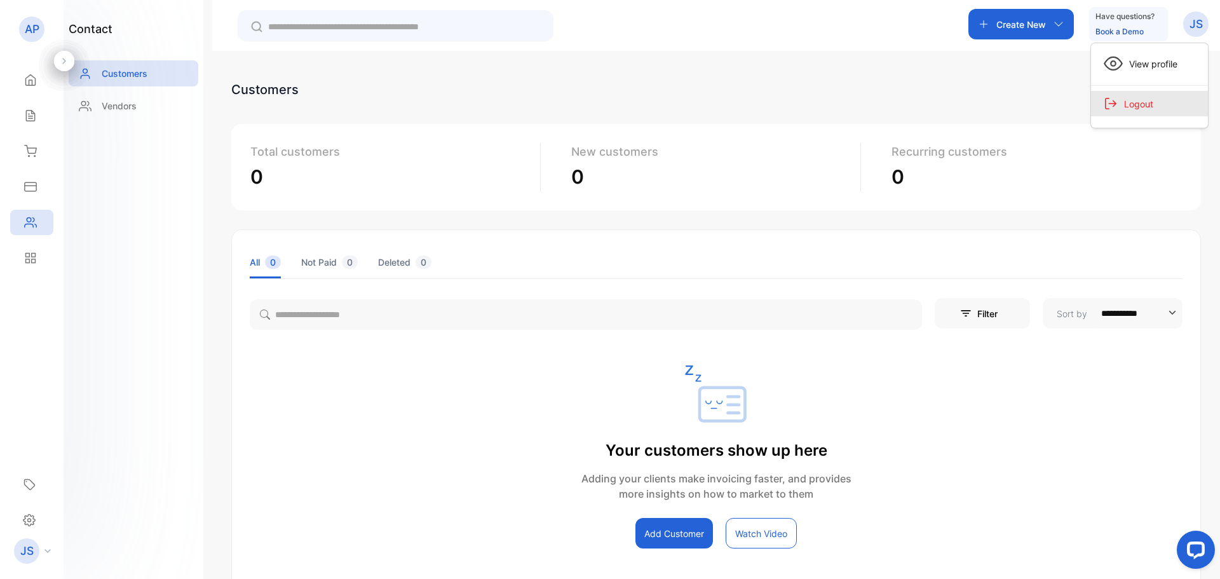  What do you see at coordinates (265, 262) in the screenshot?
I see `li: All` at bounding box center [265, 262].